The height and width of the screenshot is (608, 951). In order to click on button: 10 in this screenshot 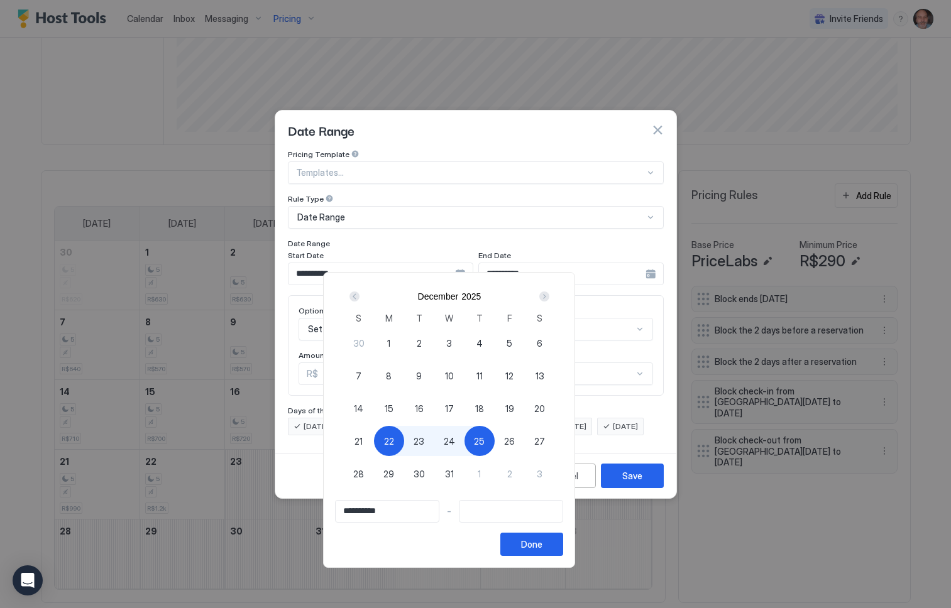, I will do `click(449, 376)`.